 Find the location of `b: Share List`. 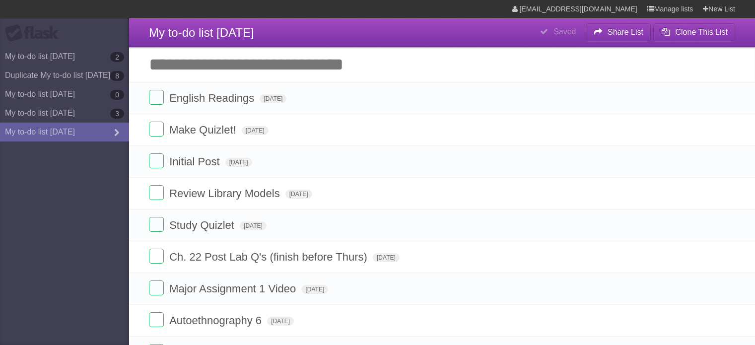

b: Share List is located at coordinates (626, 32).